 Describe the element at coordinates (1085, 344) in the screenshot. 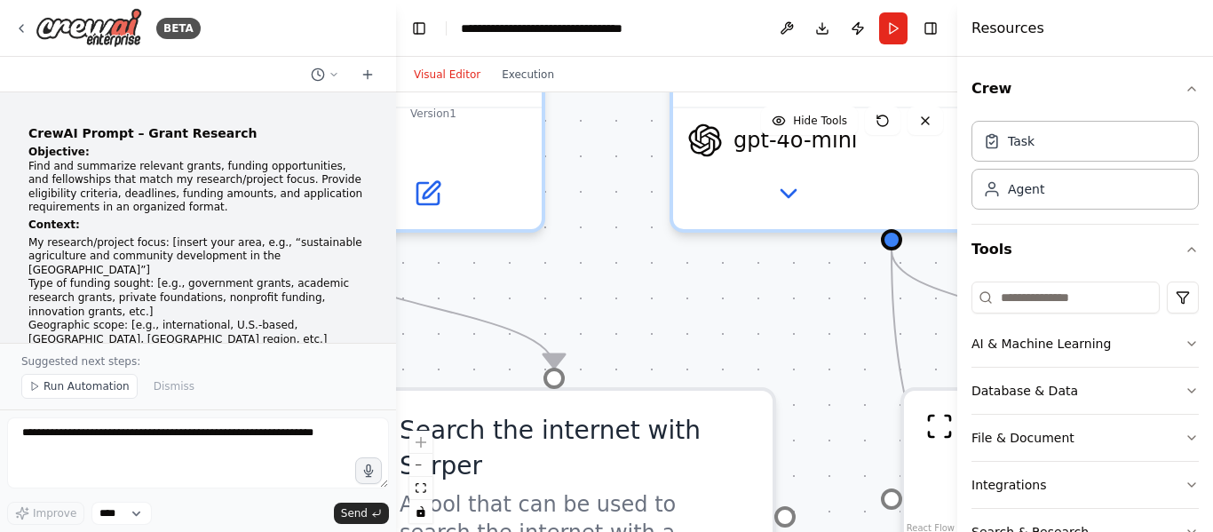

I see `button: AI & Machine Learning` at that location.